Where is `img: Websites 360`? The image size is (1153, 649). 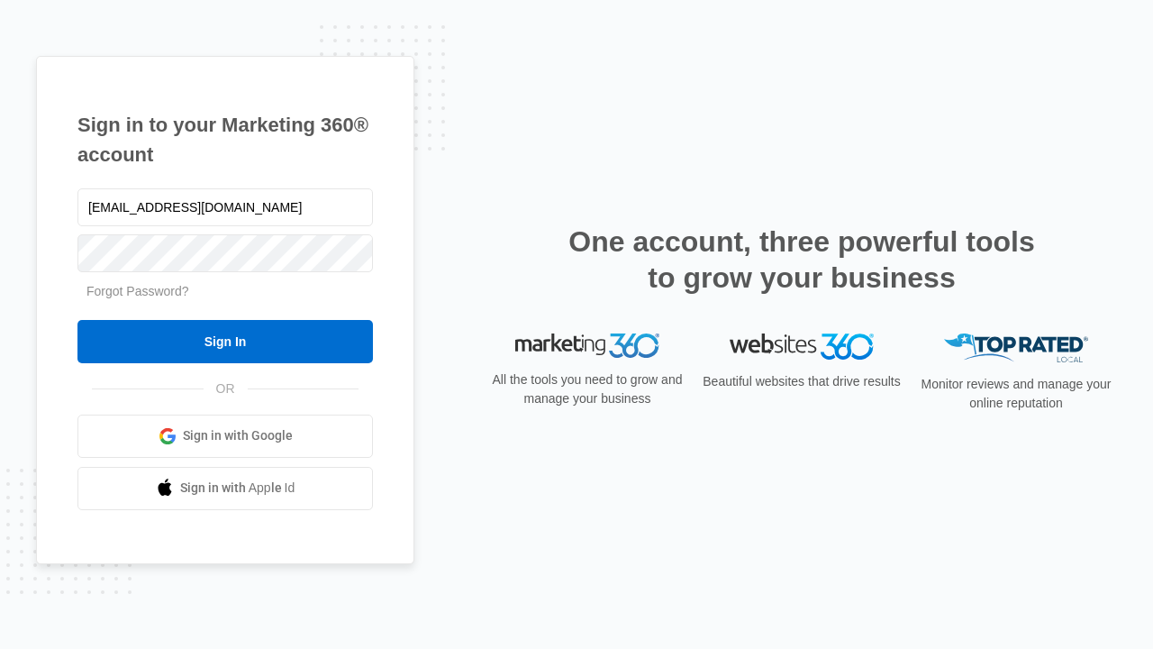
img: Websites 360 is located at coordinates (802, 346).